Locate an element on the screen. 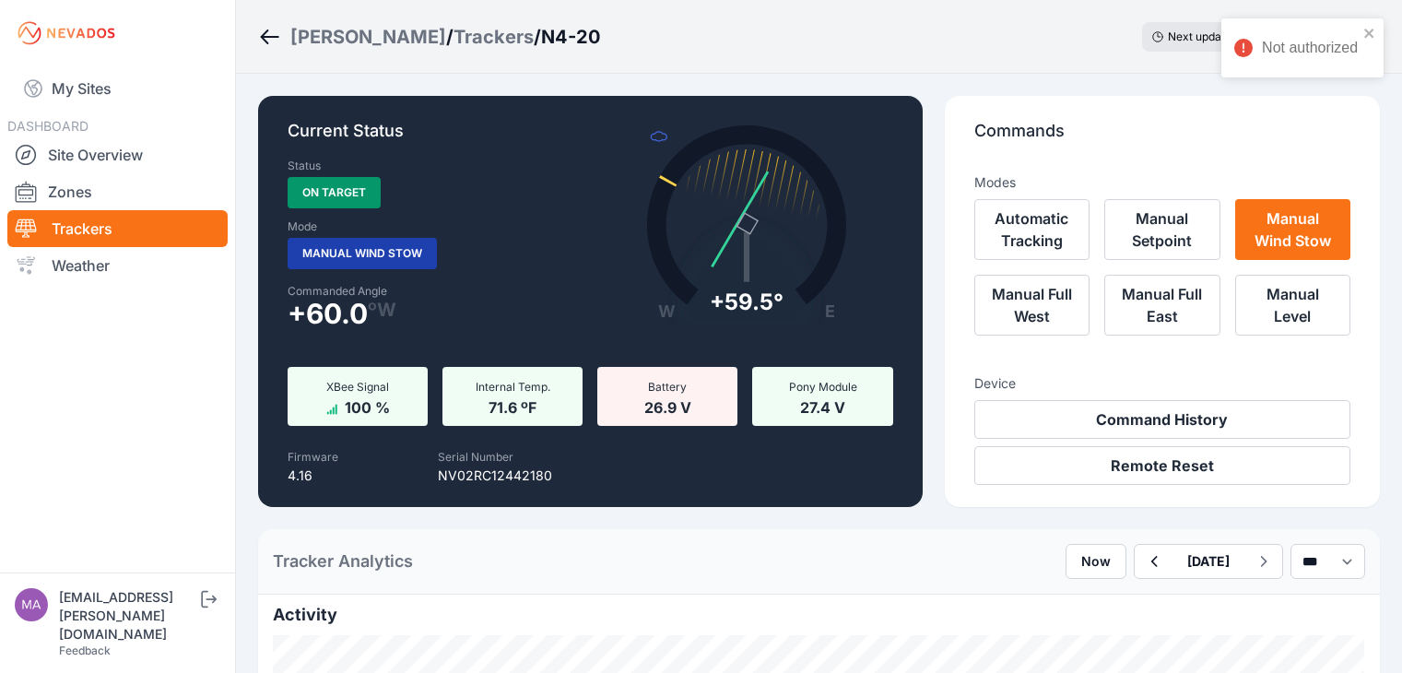  span: 71.6 ºF is located at coordinates (513, 406).